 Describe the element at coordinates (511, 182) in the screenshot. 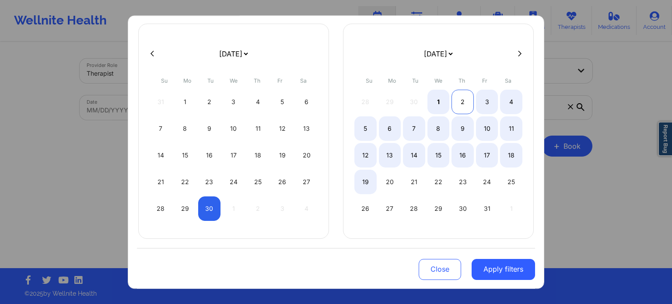

I see `div: Sat Oct 25 2025` at that location.